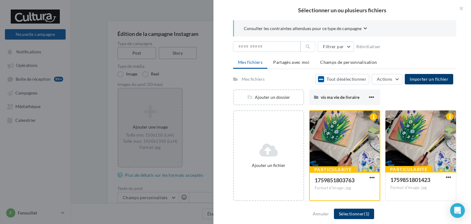 Image resolution: width=471 pixels, height=224 pixels. I want to click on span: Importer un fichier, so click(429, 79).